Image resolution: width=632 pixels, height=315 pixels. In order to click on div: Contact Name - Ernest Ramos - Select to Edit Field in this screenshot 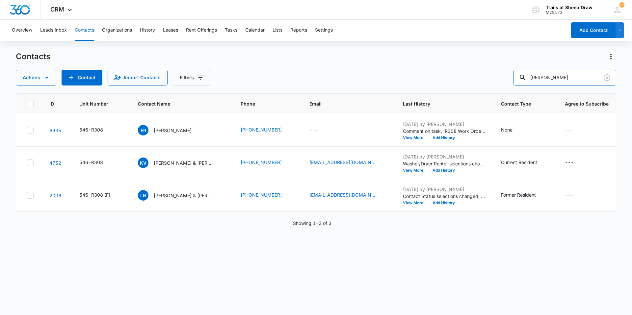, I will do `click(171, 130)`.